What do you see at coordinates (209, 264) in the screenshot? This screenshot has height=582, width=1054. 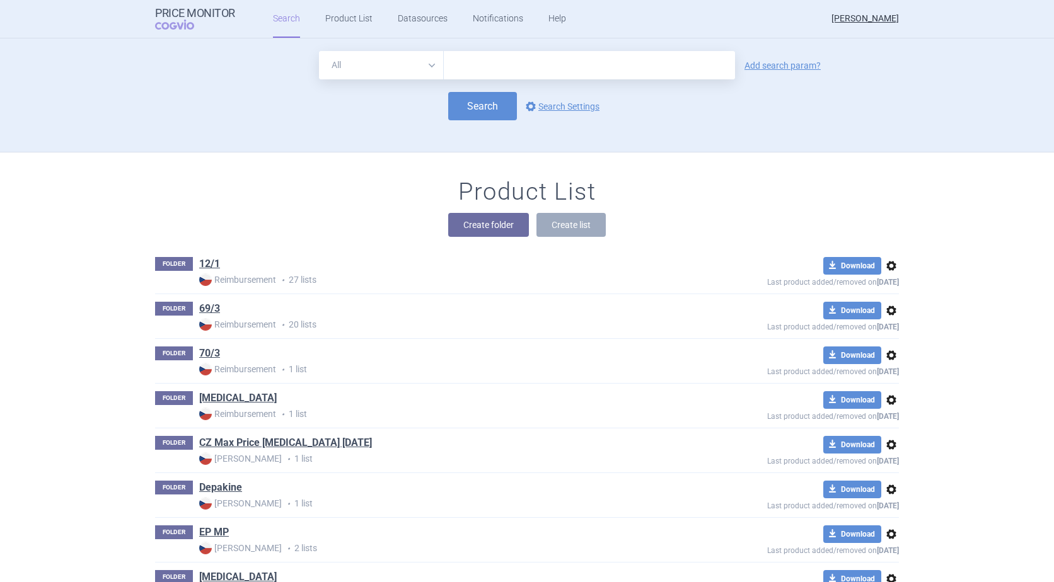 I see `a: 12/1` at bounding box center [209, 264].